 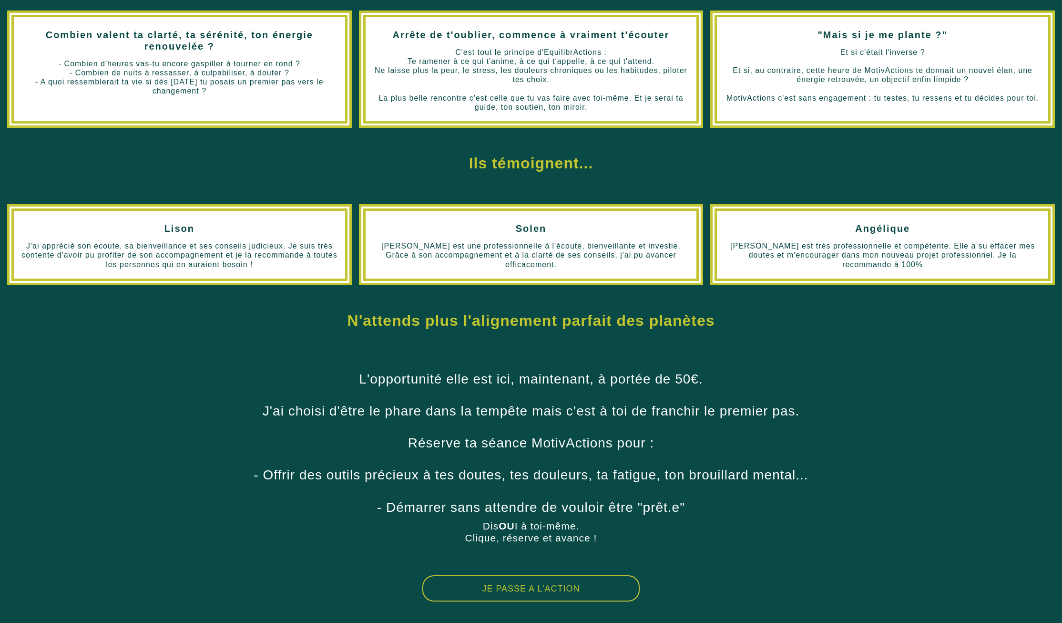 I want to click on h2: Arrête de t'oublier, commence à vraiment t'écouter, so click(x=531, y=35).